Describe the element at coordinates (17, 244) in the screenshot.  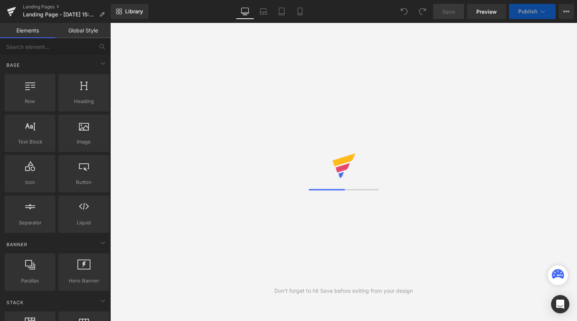
I see `span: Banner` at that location.